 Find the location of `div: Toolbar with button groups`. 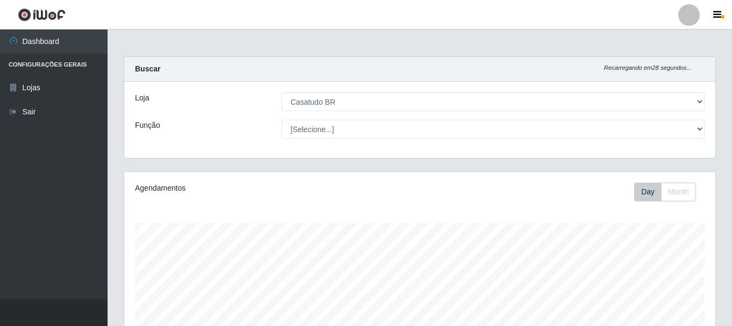

div: Toolbar with button groups is located at coordinates (669, 192).